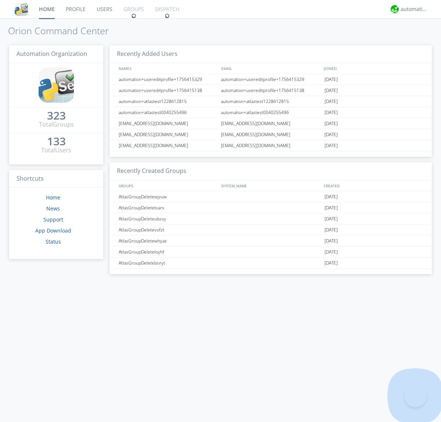 The width and height of the screenshot is (441, 422). I want to click on img: d2d01cd9b4174d08988066c6d424eccd, so click(395, 9).